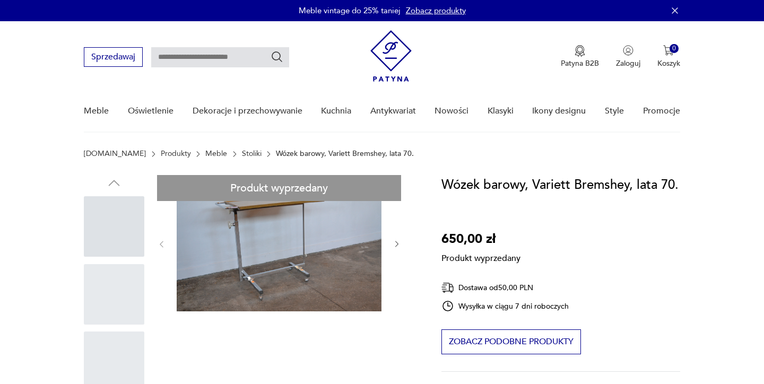 Image resolution: width=764 pixels, height=384 pixels. What do you see at coordinates (559, 111) in the screenshot?
I see `a: Ikony designu` at bounding box center [559, 111].